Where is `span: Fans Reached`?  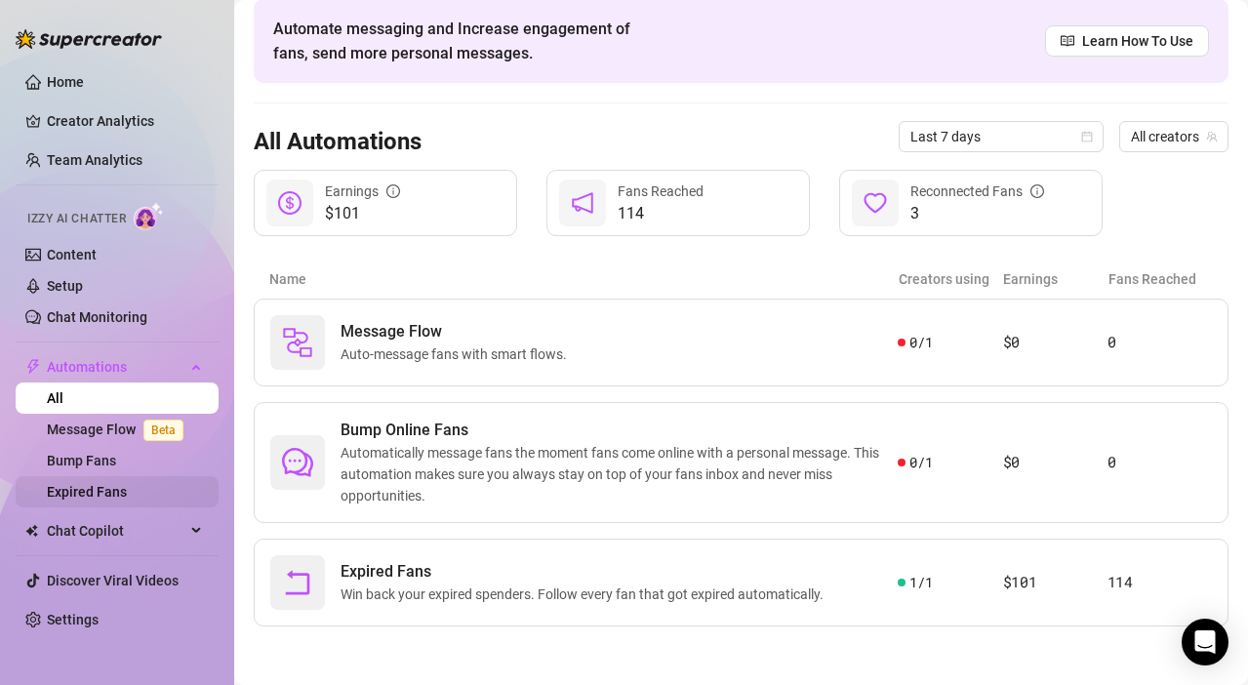
span: Fans Reached is located at coordinates (661, 191).